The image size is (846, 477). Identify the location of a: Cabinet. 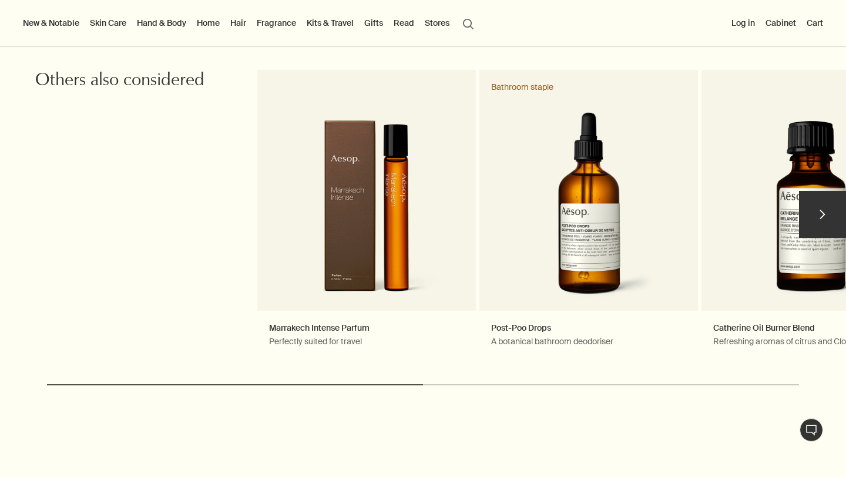
(781, 23).